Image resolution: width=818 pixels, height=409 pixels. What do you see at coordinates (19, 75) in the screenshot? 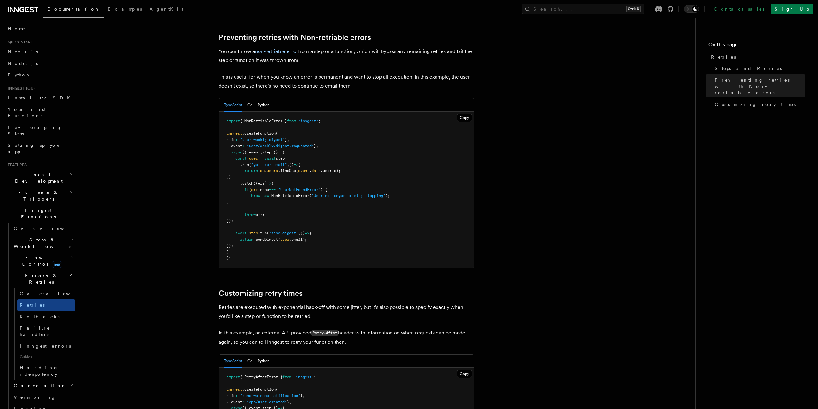
I see `span: Python` at bounding box center [19, 75].